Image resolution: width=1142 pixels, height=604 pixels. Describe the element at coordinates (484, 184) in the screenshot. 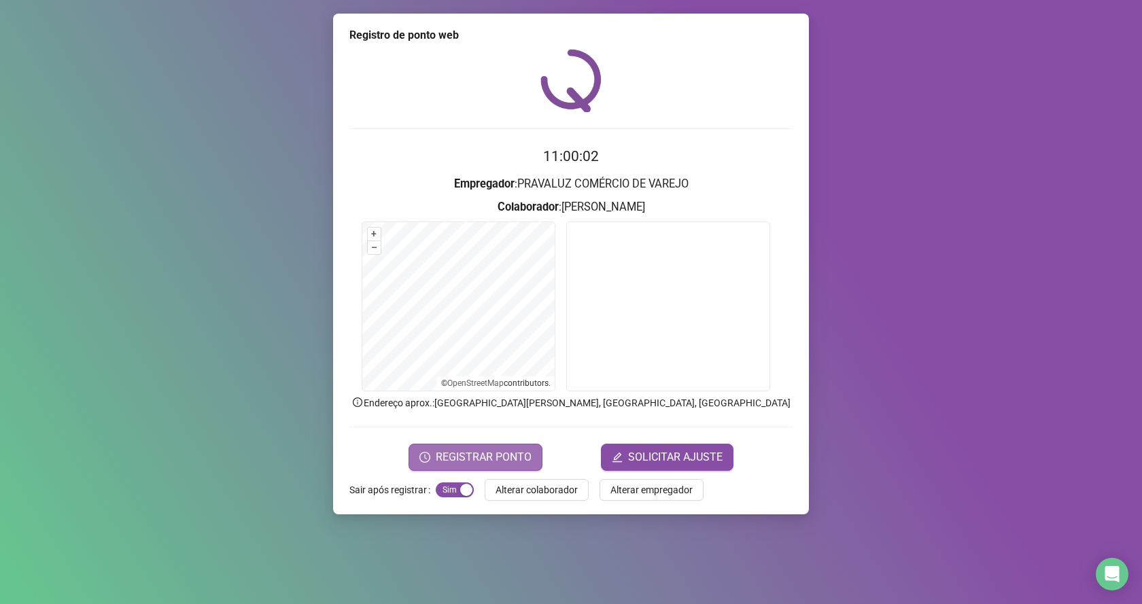

I see `strong: Empregador` at that location.